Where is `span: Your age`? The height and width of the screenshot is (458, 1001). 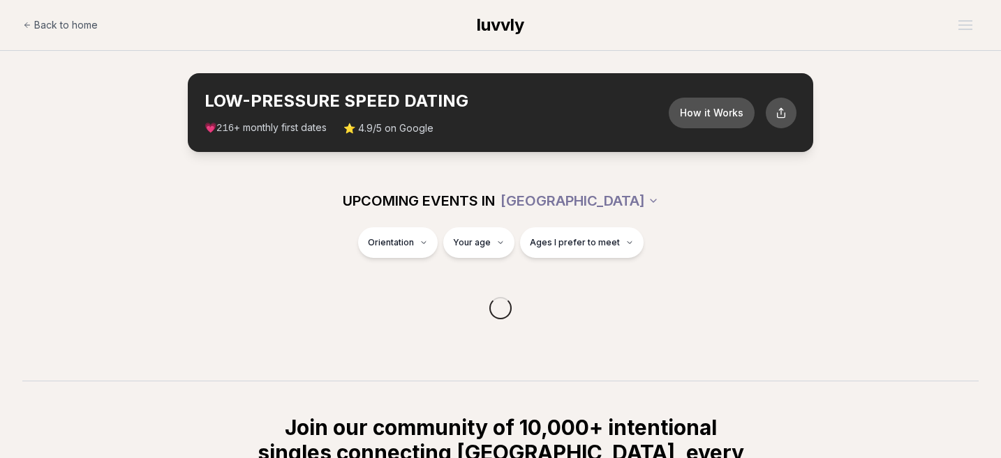
span: Your age is located at coordinates (472, 243).